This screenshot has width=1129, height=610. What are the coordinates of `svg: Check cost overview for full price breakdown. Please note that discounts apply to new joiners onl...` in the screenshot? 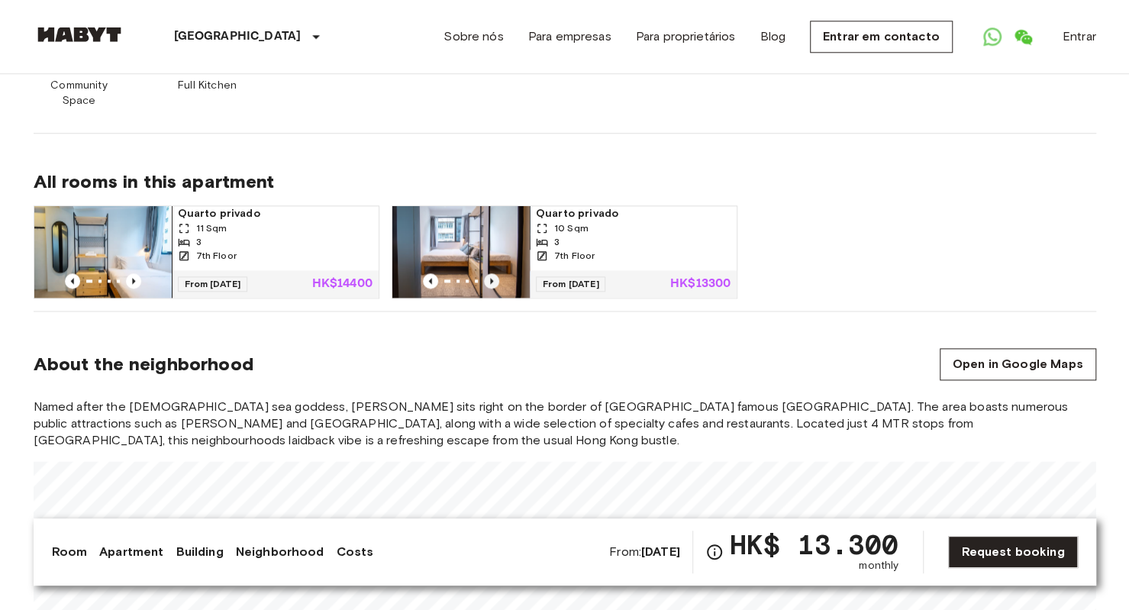 It's located at (714, 552).